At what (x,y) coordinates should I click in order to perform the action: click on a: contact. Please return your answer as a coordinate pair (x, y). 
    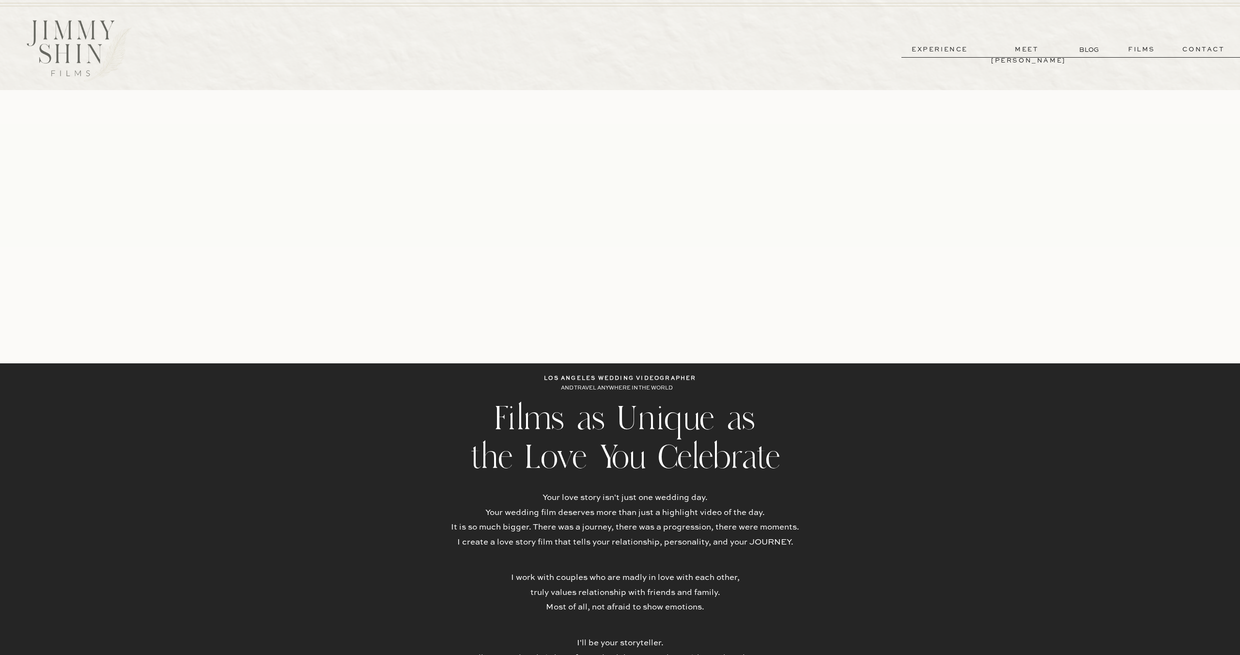
    Looking at the image, I should click on (1204, 49).